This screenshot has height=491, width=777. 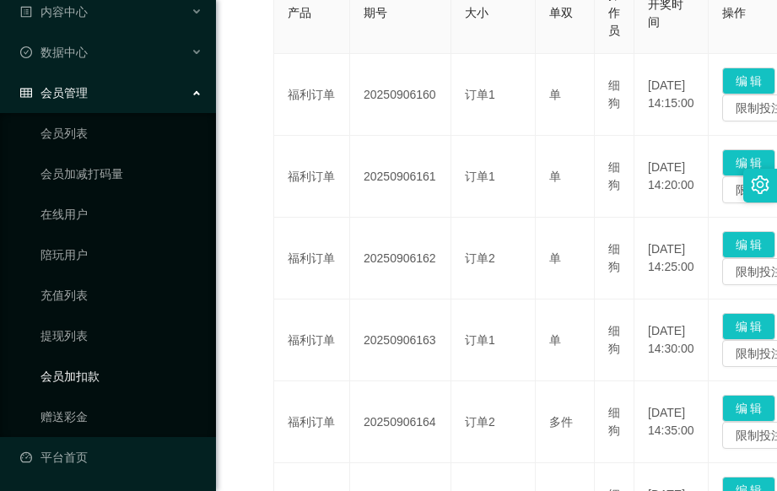 What do you see at coordinates (26, 12) in the screenshot?
I see `i: 图标: profile` at bounding box center [26, 12].